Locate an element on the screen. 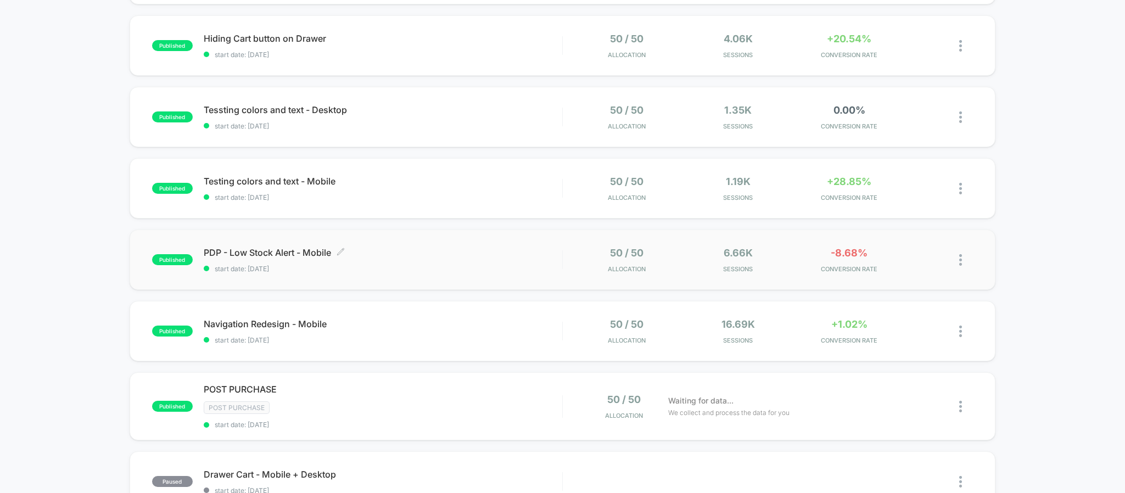 Image resolution: width=1125 pixels, height=493 pixels. span: Drawer Cart - Mobile + Desktop is located at coordinates (383, 475).